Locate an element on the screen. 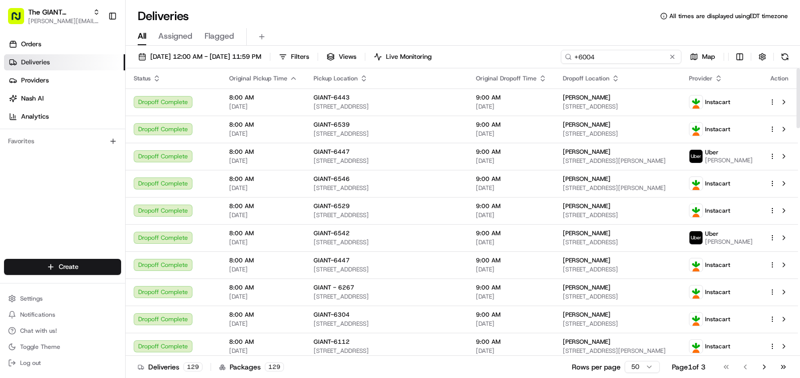 The height and width of the screenshot is (378, 800). span: GIANT-6443 is located at coordinates (332, 97).